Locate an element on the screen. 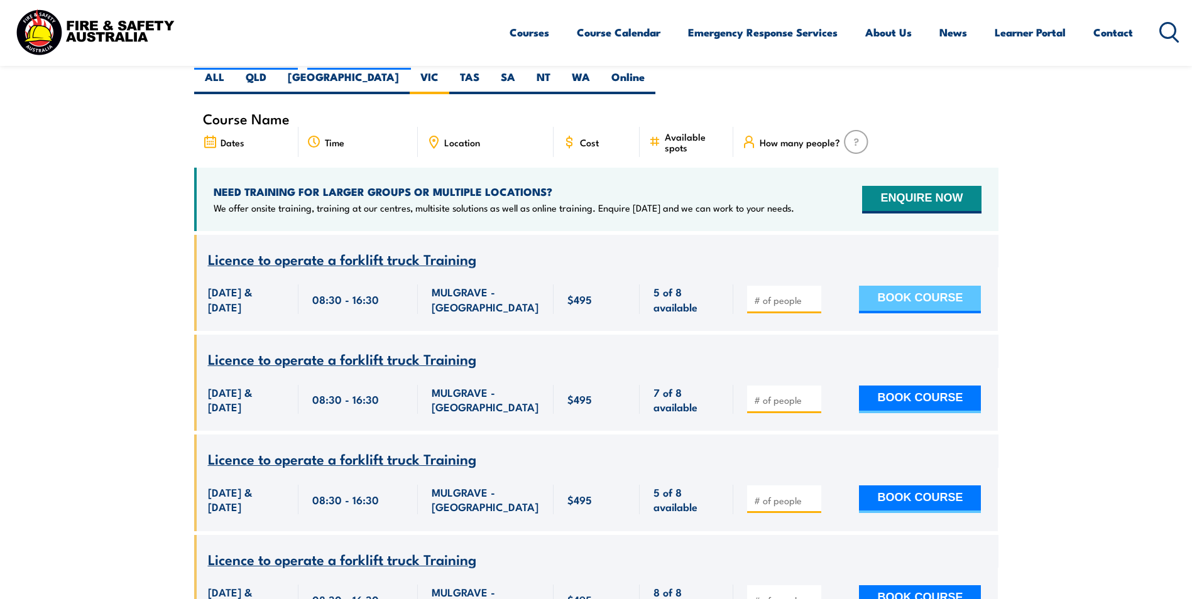 The width and height of the screenshot is (1192, 599). label: NT is located at coordinates (543, 82).